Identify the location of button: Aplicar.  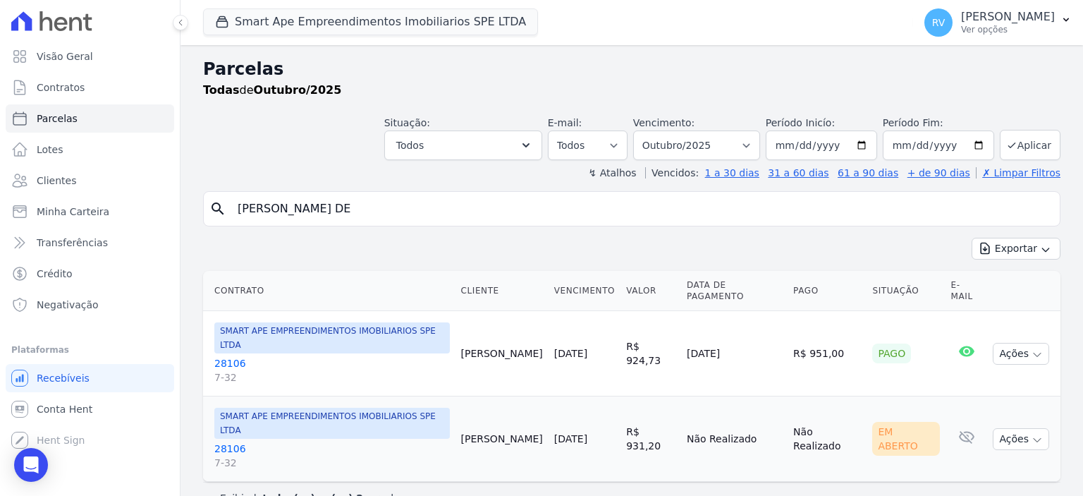
(1031, 145).